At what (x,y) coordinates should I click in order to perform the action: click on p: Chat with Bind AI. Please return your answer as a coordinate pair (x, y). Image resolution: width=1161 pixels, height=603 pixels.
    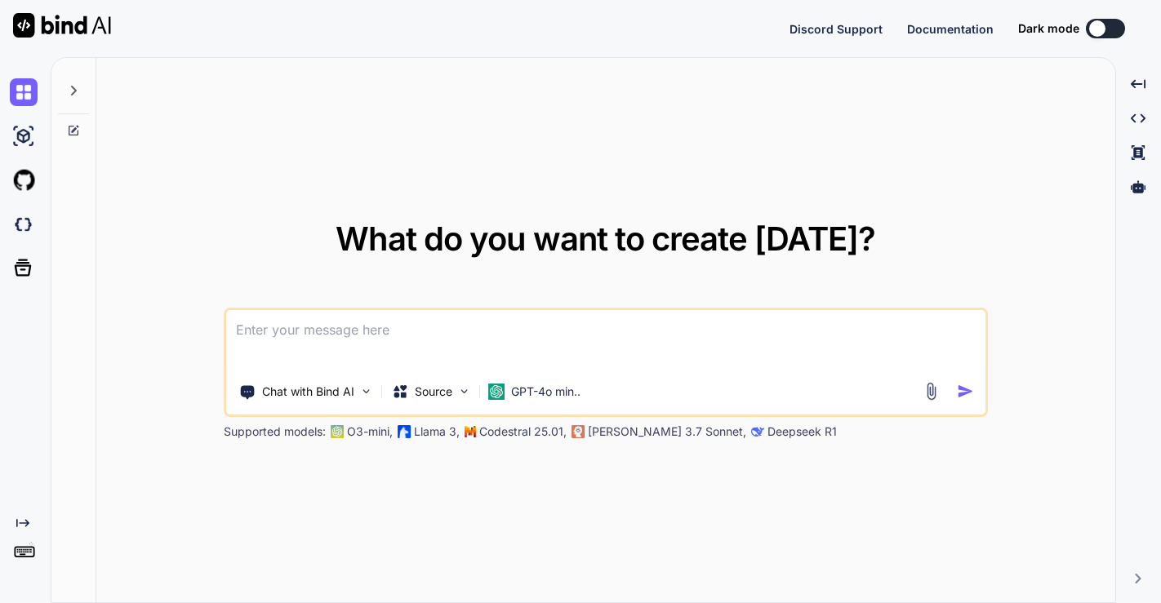
    Looking at the image, I should click on (308, 392).